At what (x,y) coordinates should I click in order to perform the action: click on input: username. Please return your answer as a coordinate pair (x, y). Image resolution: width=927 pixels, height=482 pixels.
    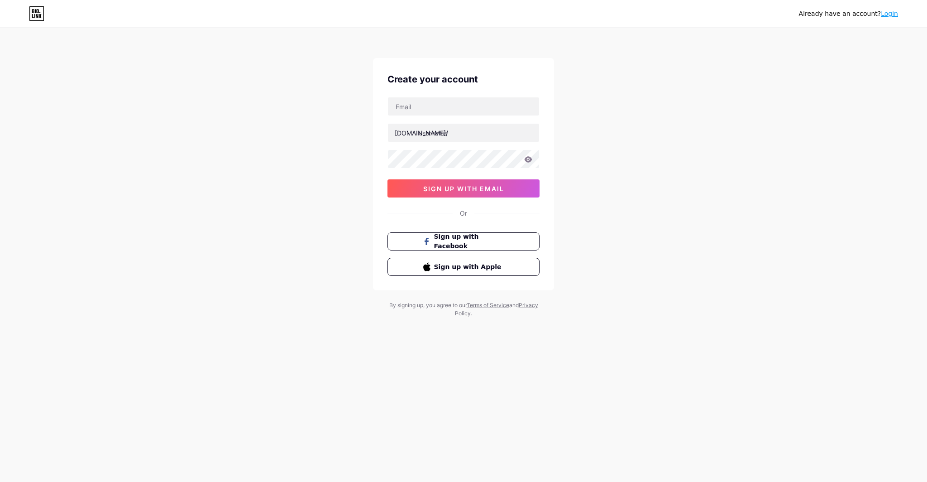
    Looking at the image, I should click on (463, 133).